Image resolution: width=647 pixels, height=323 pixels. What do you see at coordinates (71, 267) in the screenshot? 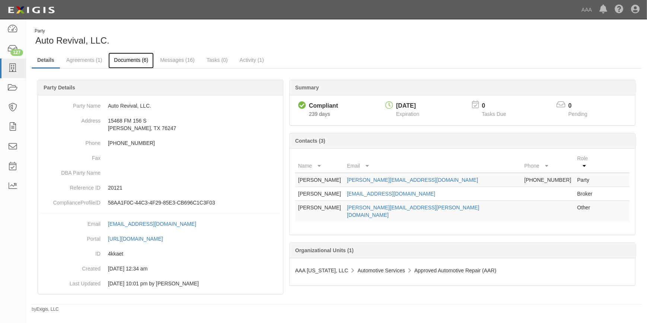
I see `dt: Created` at bounding box center [71, 267].